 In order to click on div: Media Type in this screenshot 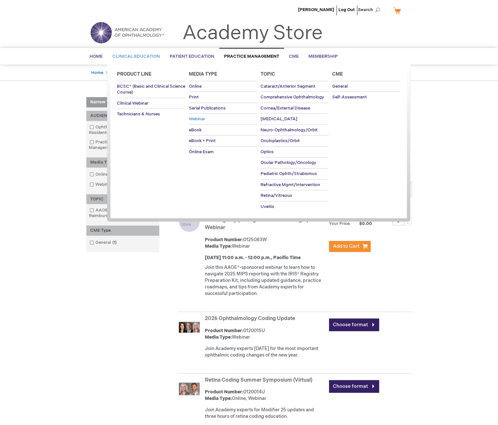, I will do `click(123, 162)`.